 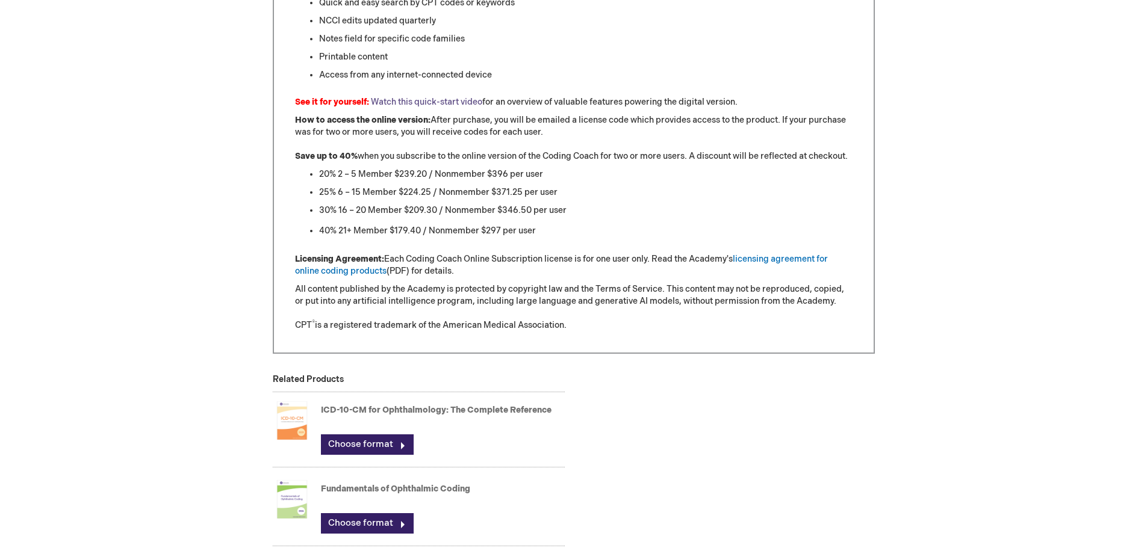 I want to click on strong: Licensing Agreement:, so click(x=340, y=259).